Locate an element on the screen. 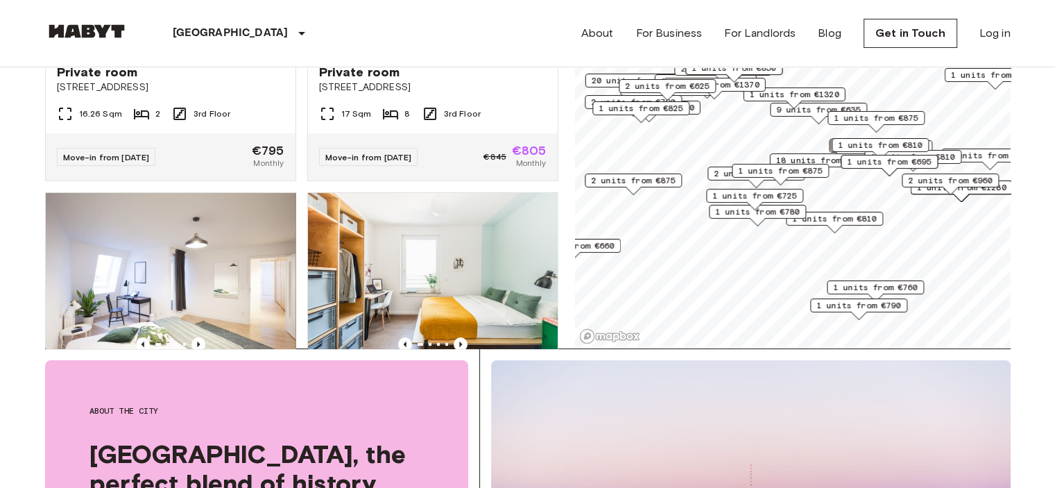  span: 1 units from €825 is located at coordinates (641, 108).